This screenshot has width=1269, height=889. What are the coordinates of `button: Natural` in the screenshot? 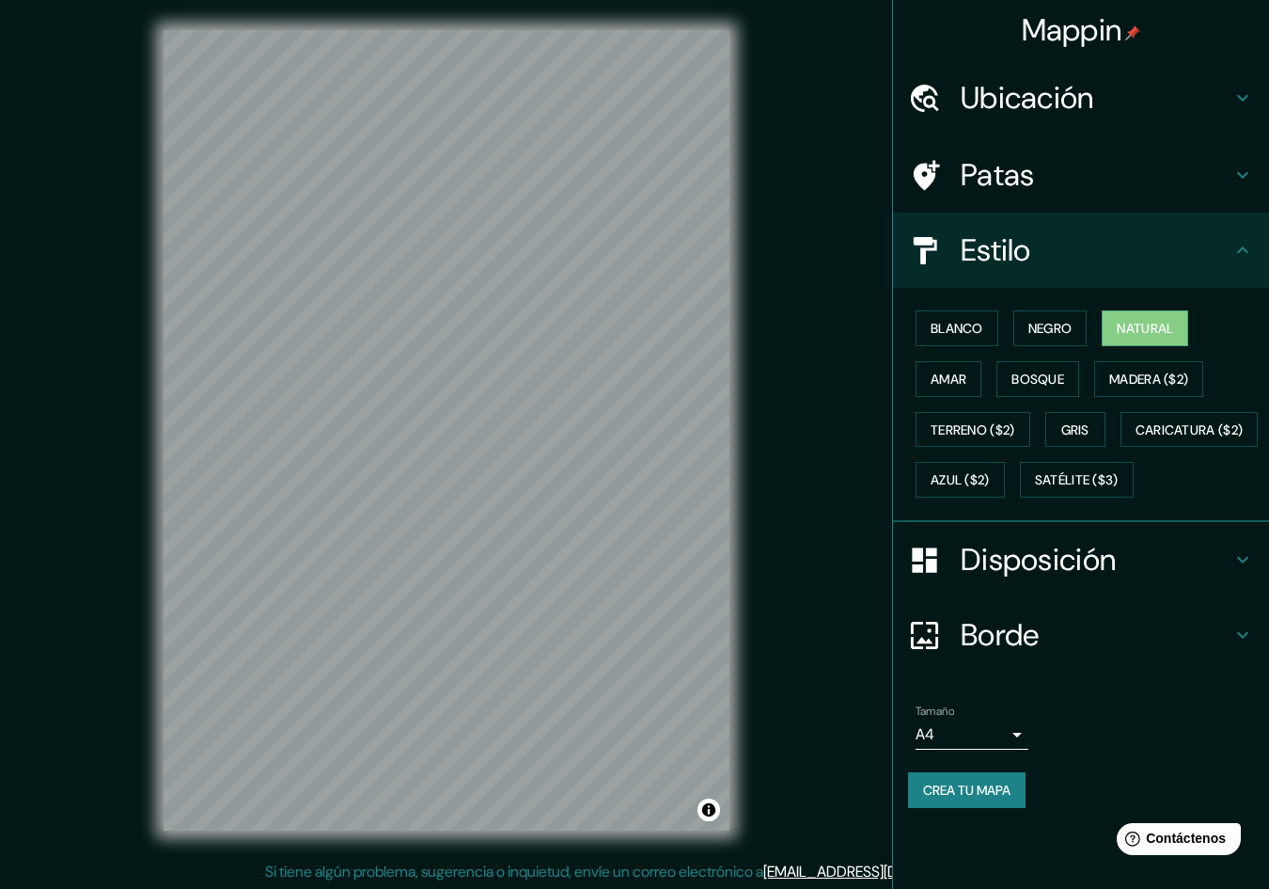 It's located at (1145, 328).